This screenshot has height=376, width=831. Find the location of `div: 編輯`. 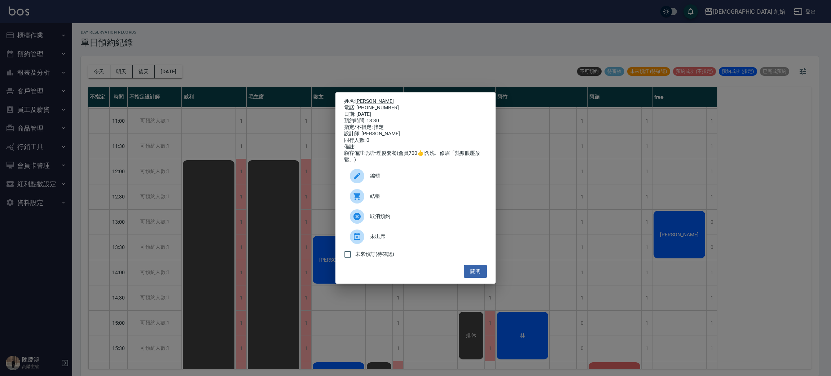

div: 編輯 is located at coordinates (415, 176).